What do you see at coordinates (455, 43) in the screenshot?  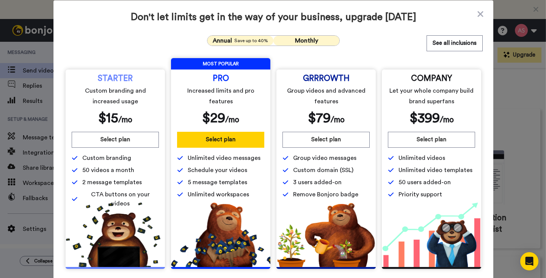 I see `a: See all inclusions` at bounding box center [455, 43].